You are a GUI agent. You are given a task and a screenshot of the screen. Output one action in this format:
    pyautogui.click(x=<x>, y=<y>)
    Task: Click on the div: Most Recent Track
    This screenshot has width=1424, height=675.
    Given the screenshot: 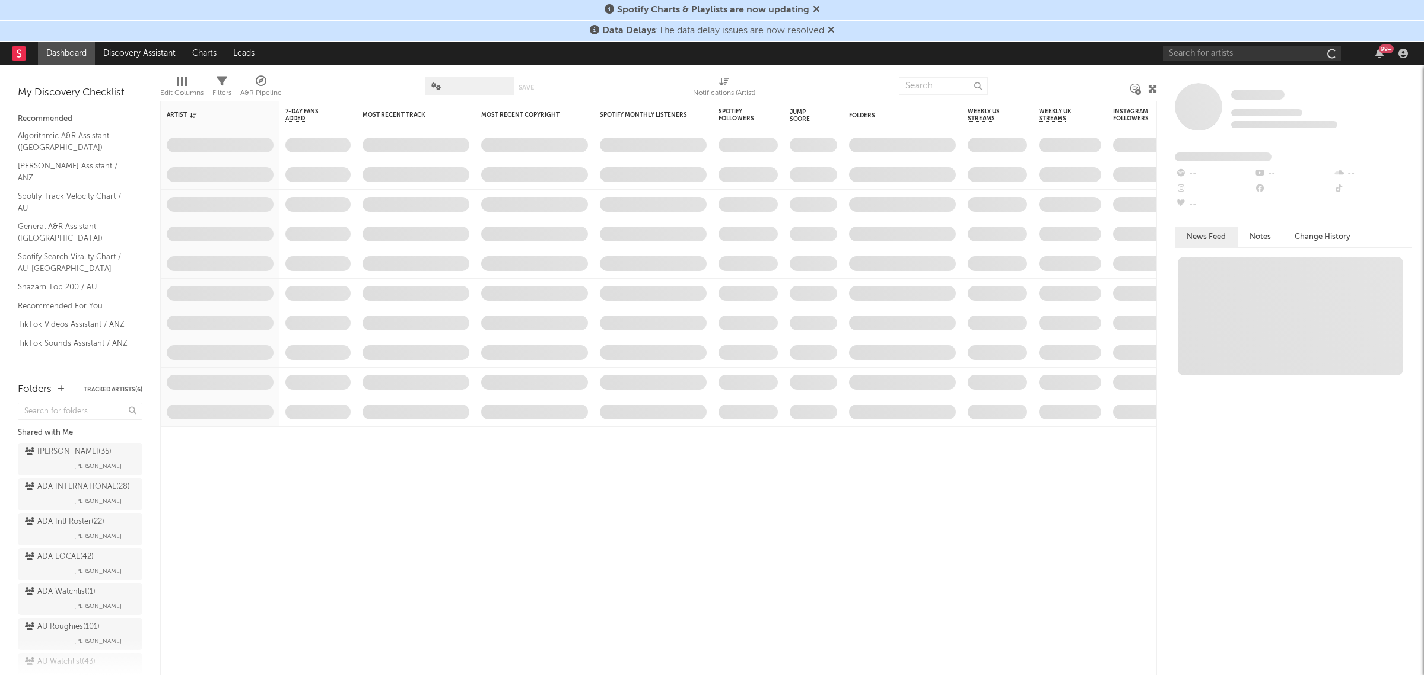 What is the action you would take?
    pyautogui.click(x=407, y=115)
    